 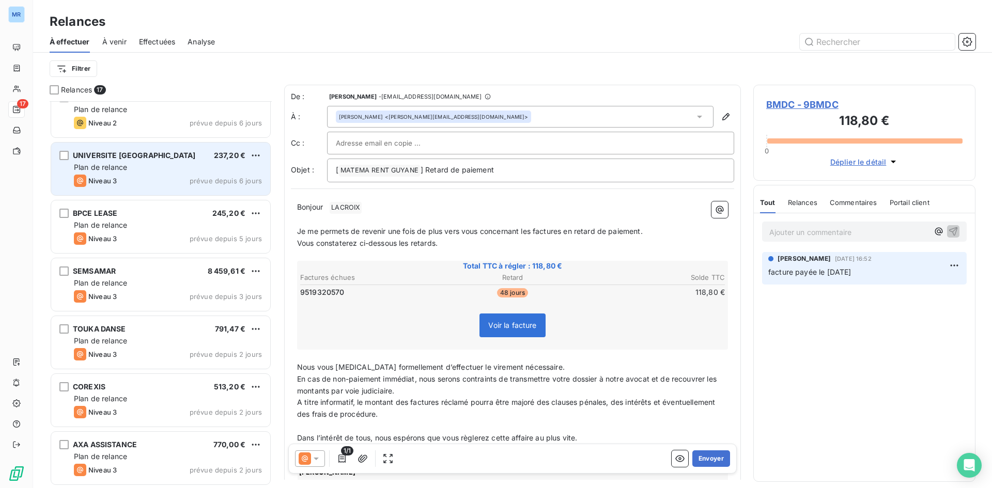 I want to click on span: Total TTC à régler : 118,80 €, so click(x=513, y=266).